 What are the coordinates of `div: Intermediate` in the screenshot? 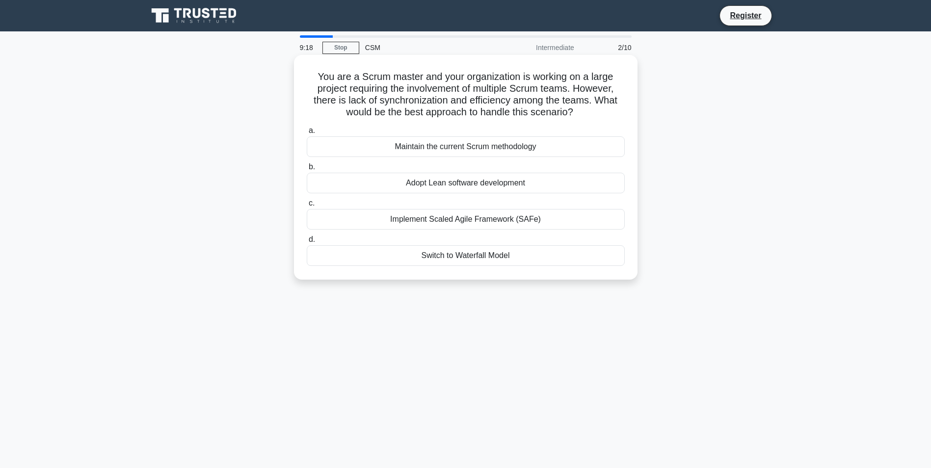 It's located at (537, 48).